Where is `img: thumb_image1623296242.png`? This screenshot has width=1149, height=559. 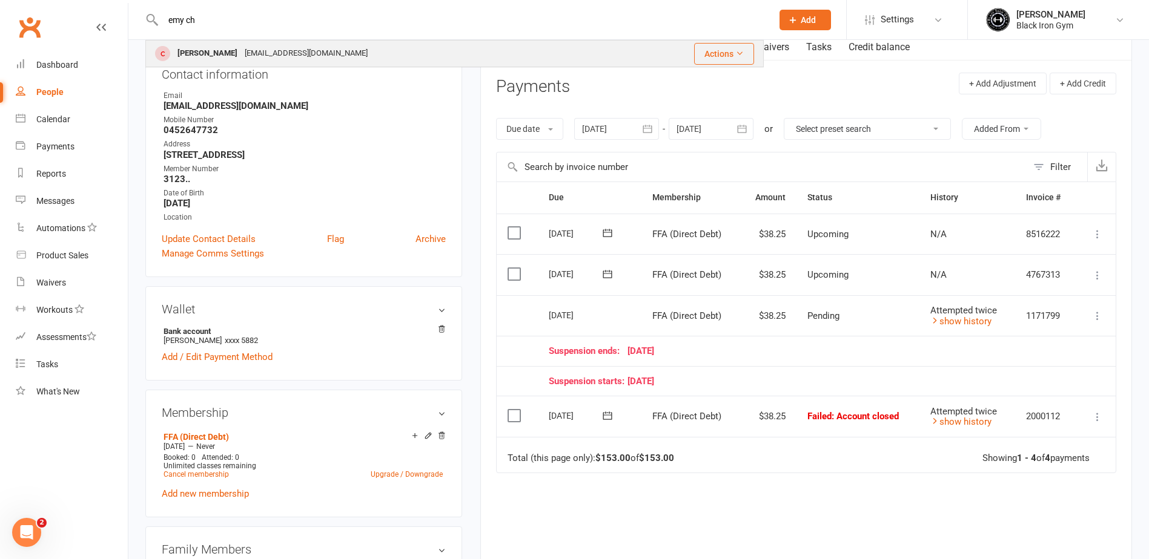 img: thumb_image1623296242.png is located at coordinates (998, 20).